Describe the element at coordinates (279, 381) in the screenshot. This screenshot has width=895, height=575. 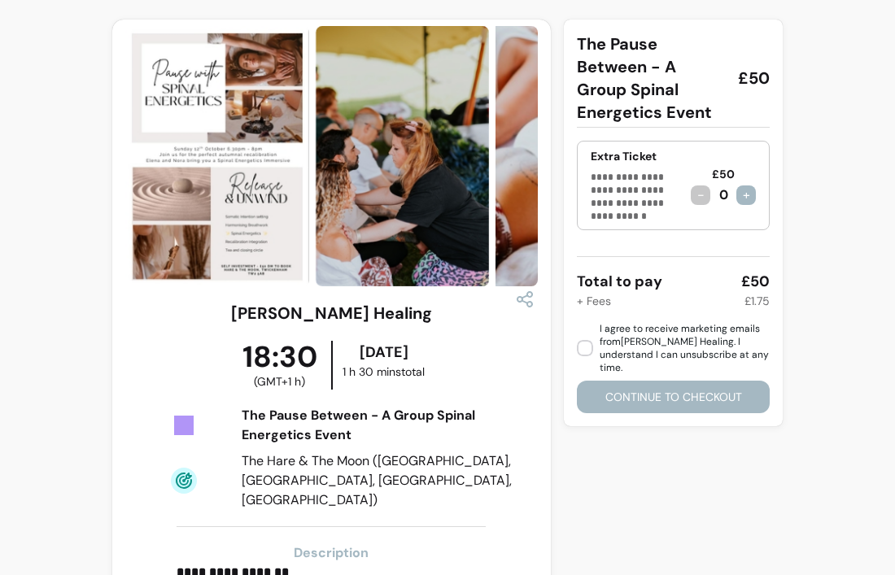
I see `span: ( GMT+1 h )` at that location.